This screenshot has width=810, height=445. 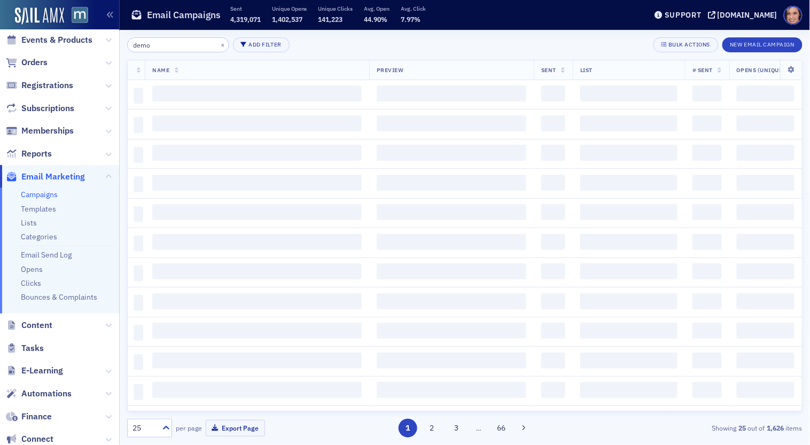 What do you see at coordinates (683, 15) in the screenshot?
I see `div: Support` at bounding box center [683, 15].